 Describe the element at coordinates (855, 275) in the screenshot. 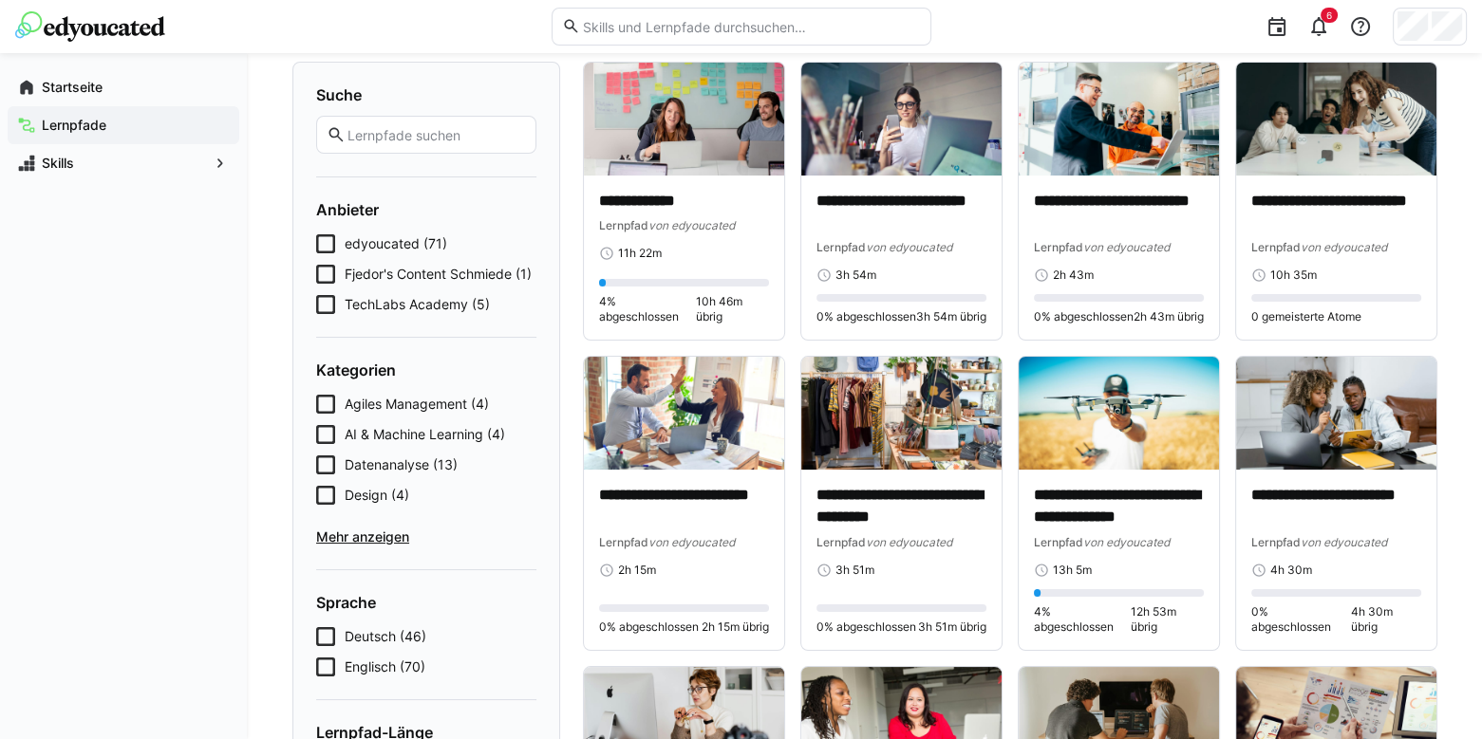

I see `span: 3h 54m` at that location.